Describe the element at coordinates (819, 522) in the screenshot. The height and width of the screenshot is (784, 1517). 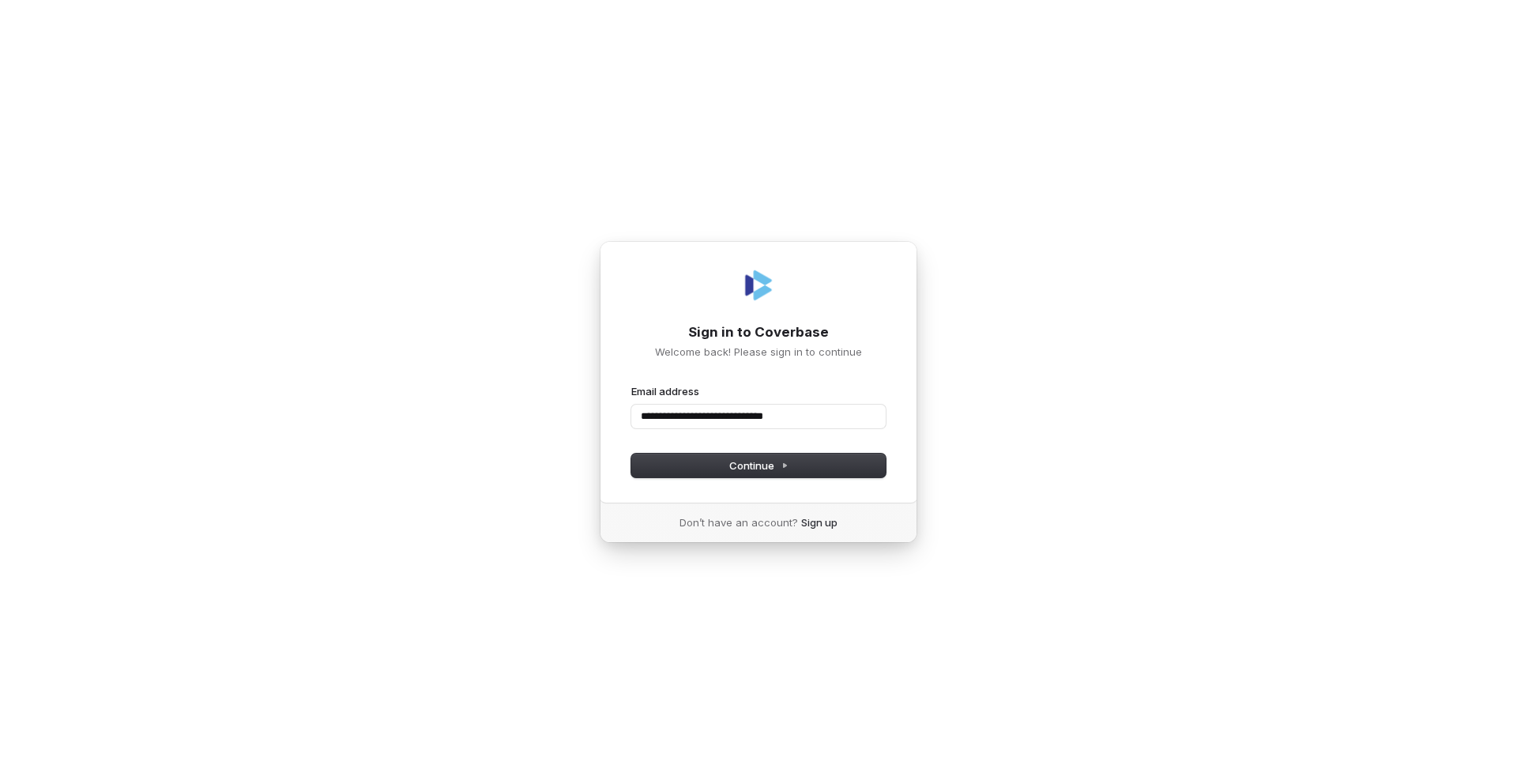
I see `a: Sign up` at that location.